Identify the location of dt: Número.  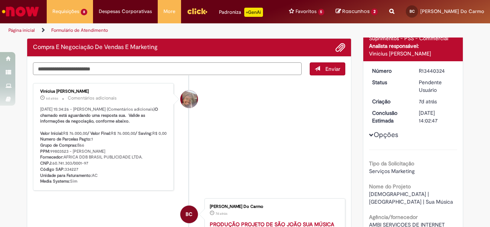
(390, 71).